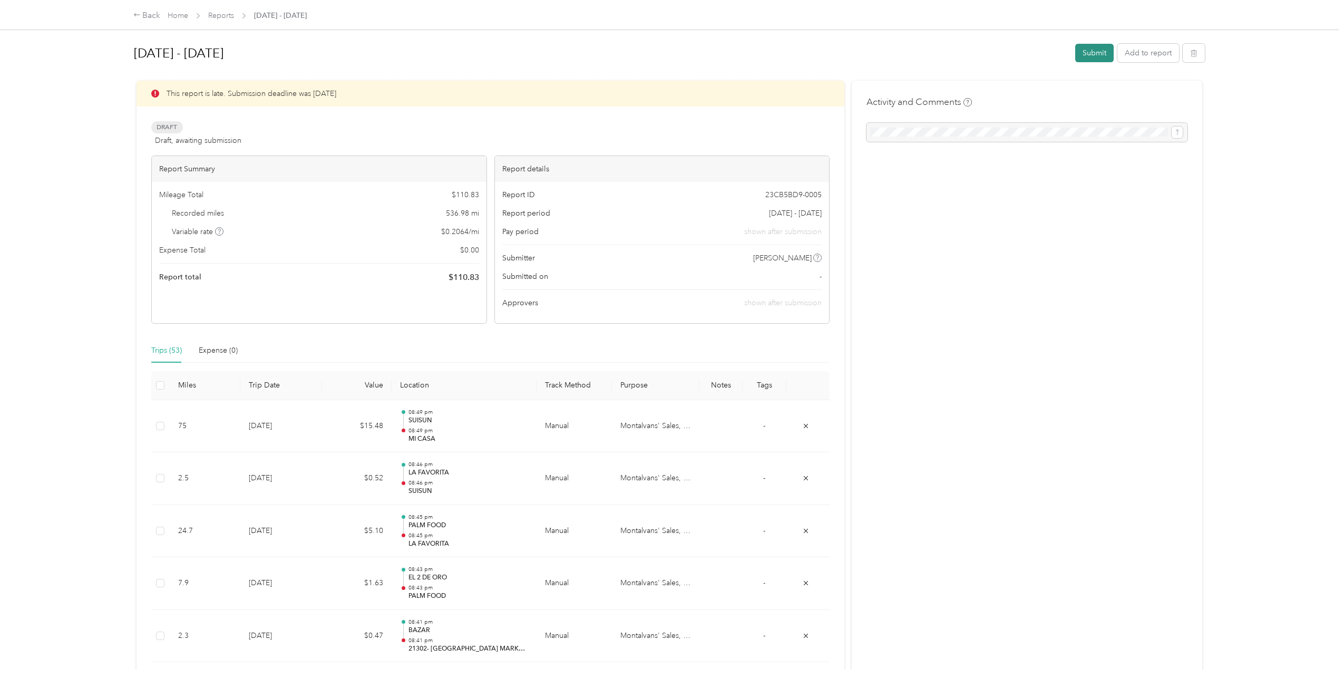 This screenshot has height=688, width=1344. Describe the element at coordinates (198, 140) in the screenshot. I see `span: Draft, awaiting submission` at that location.